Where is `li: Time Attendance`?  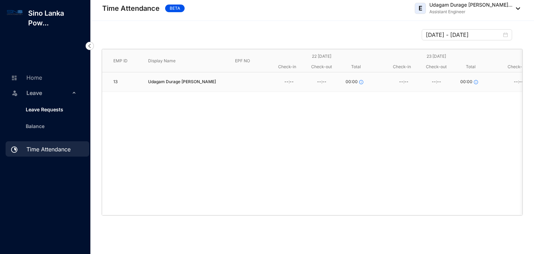 li: Time Attendance is located at coordinates (47, 149).